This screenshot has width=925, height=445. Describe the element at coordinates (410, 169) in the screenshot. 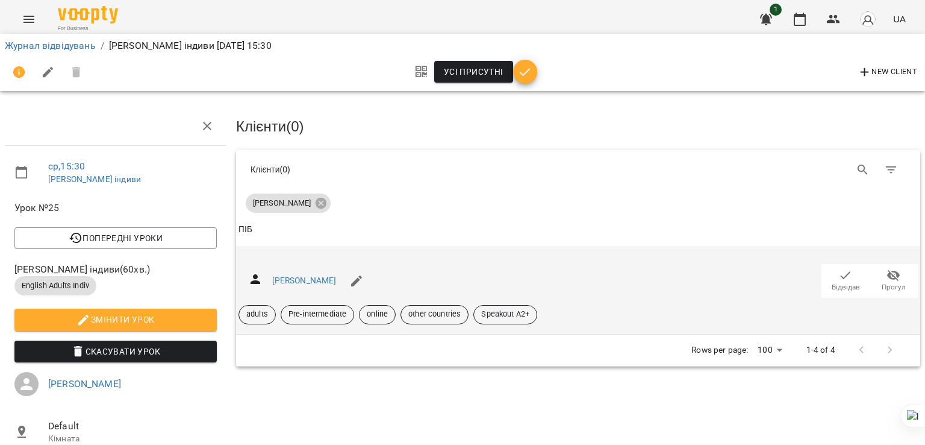

I see `div: Клієнти ( 0 )` at that location.